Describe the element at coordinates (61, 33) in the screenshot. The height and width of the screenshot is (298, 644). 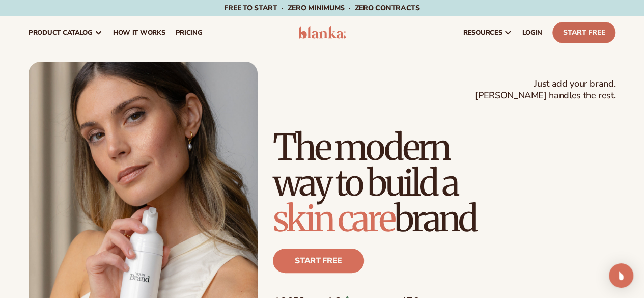
I see `span: product catalog` at that location.